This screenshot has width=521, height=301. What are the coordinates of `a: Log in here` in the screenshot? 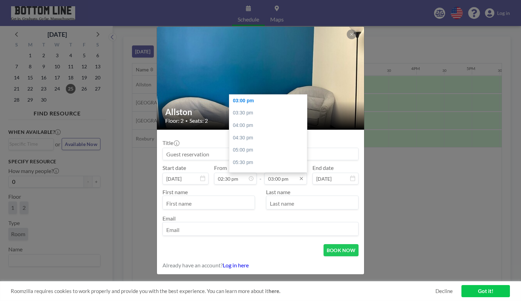 It's located at (236, 265).